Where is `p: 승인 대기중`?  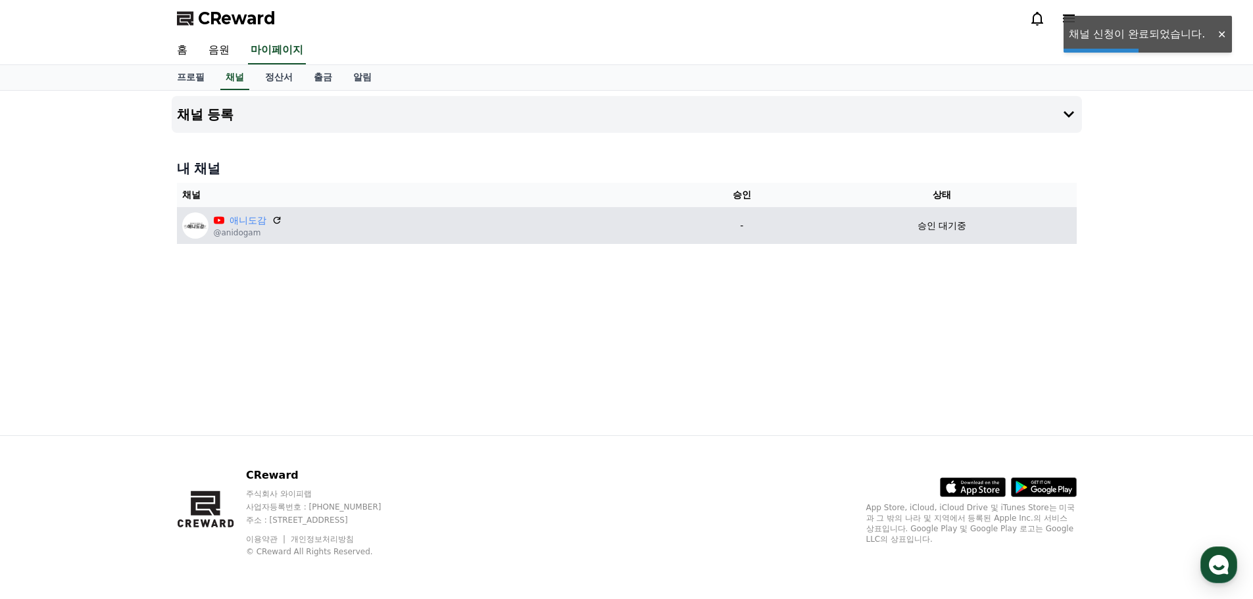 p: 승인 대기중 is located at coordinates (942, 226).